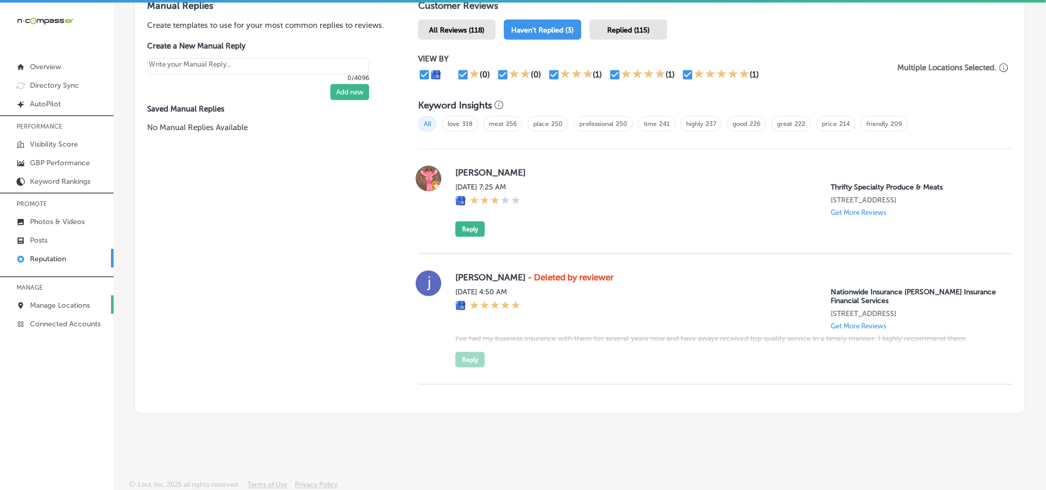 The image size is (1046, 490). What do you see at coordinates (455, 105) in the screenshot?
I see `h3: Keyword Insights` at bounding box center [455, 105].